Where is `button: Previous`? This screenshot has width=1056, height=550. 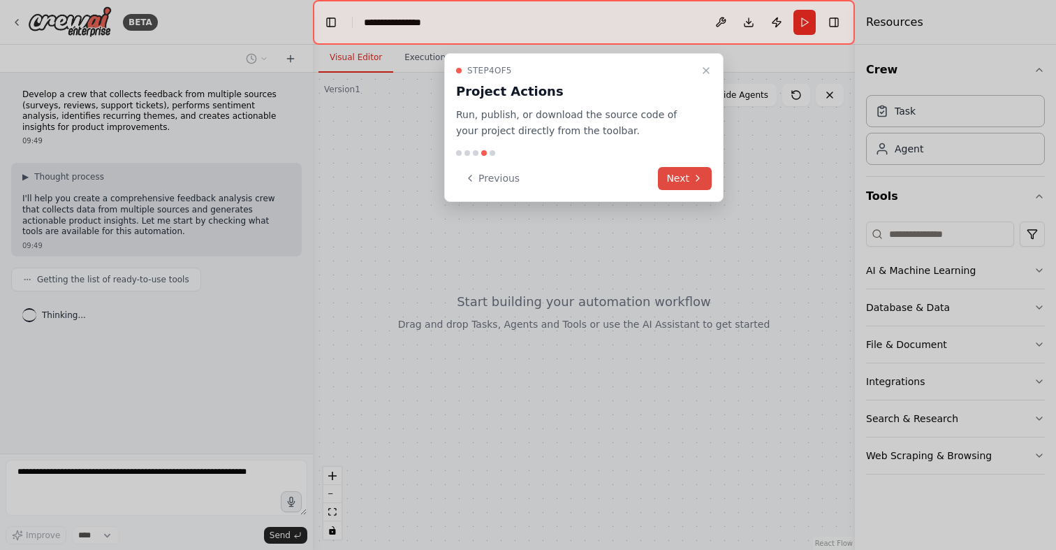 button: Previous is located at coordinates (492, 178).